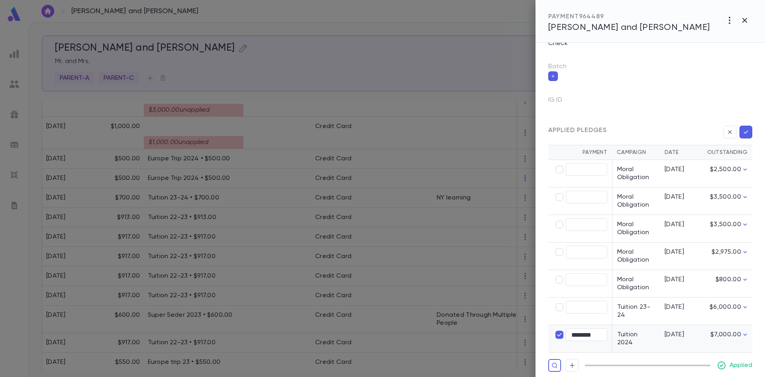 The image size is (765, 377). I want to click on td: Tuition 23-24, so click(636, 311).